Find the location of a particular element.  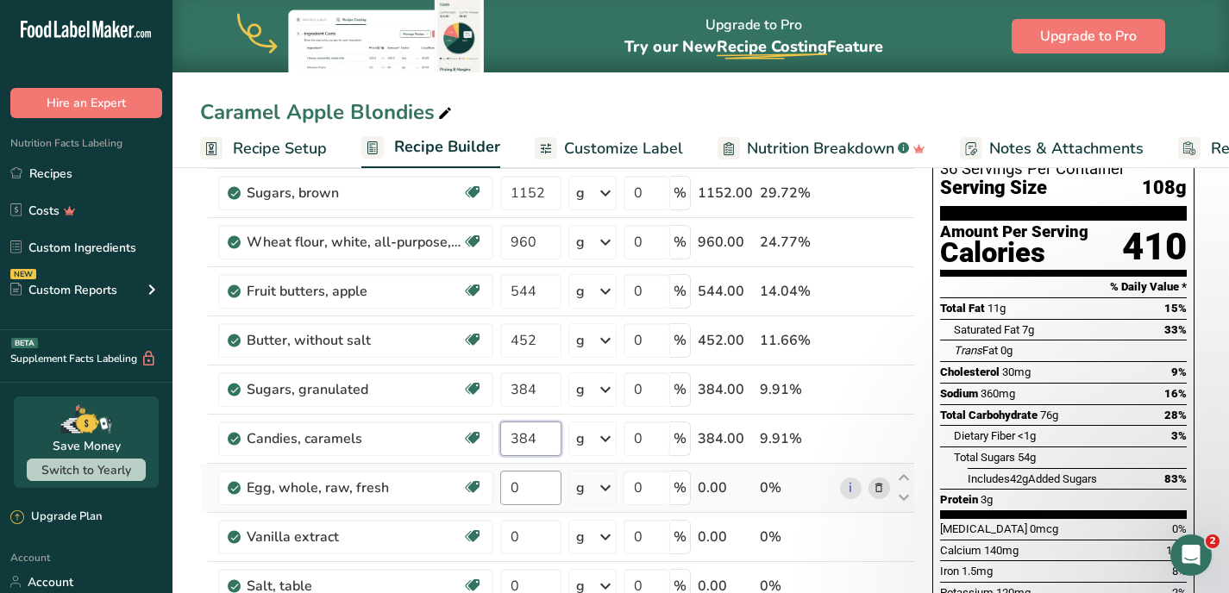

span: 76g is located at coordinates (1049, 415).